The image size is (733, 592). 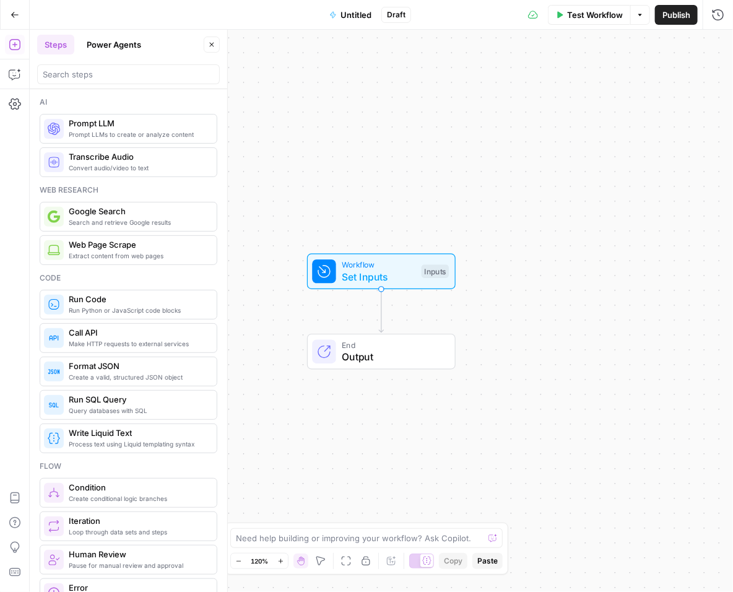 I want to click on div: Web research, so click(x=128, y=190).